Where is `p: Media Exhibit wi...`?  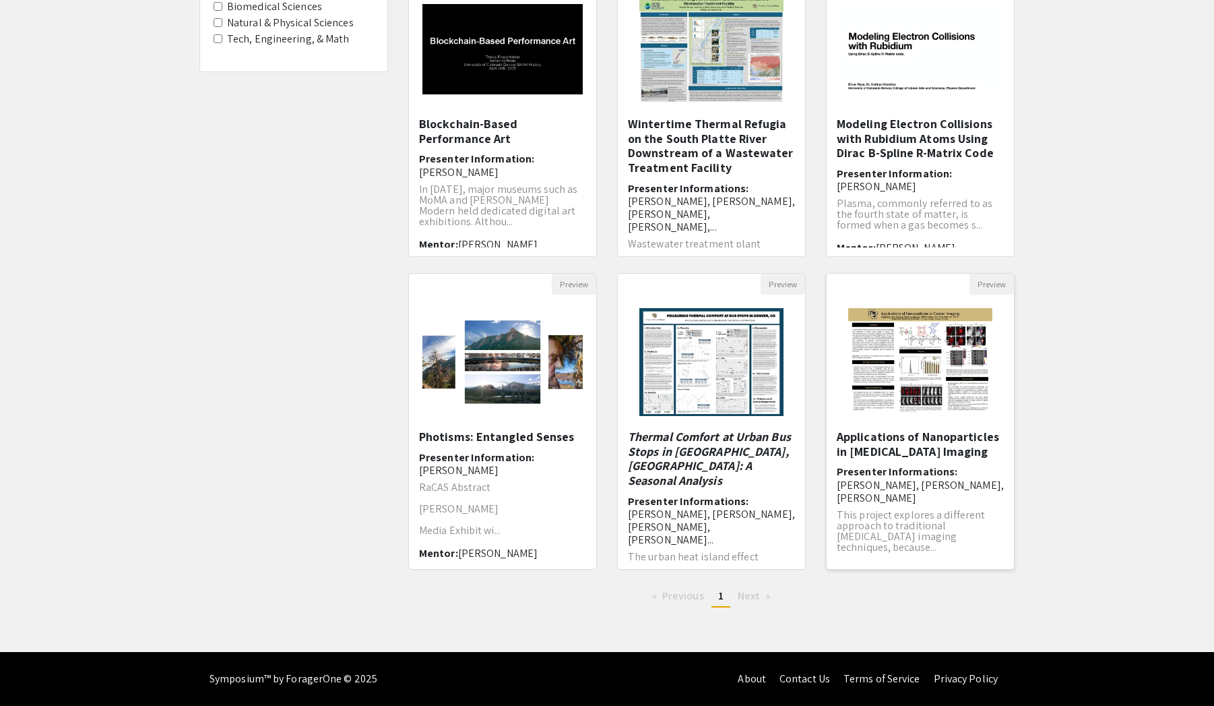
p: Media Exhibit wi... is located at coordinates (503, 530).